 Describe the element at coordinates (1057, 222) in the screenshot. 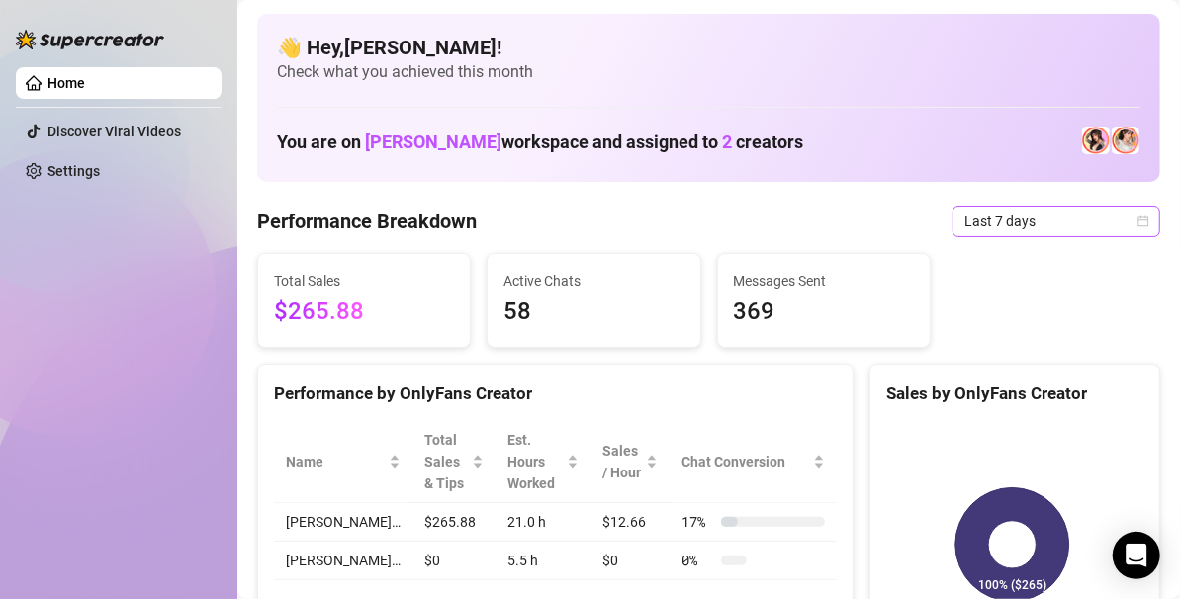

I see `span: Last 7 days` at that location.